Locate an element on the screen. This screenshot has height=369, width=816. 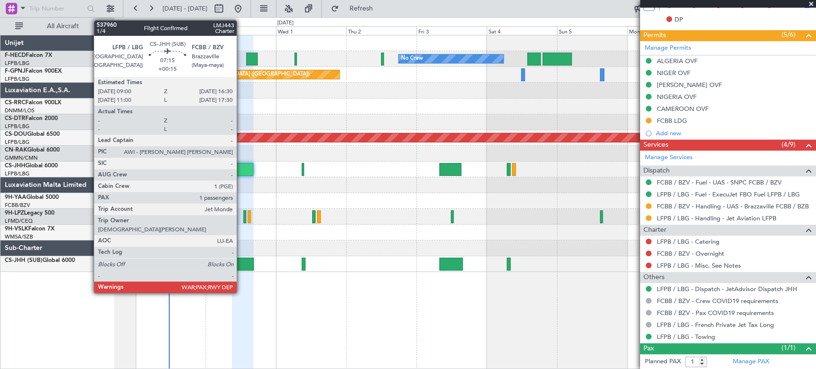
div: Add new is located at coordinates (733, 133).